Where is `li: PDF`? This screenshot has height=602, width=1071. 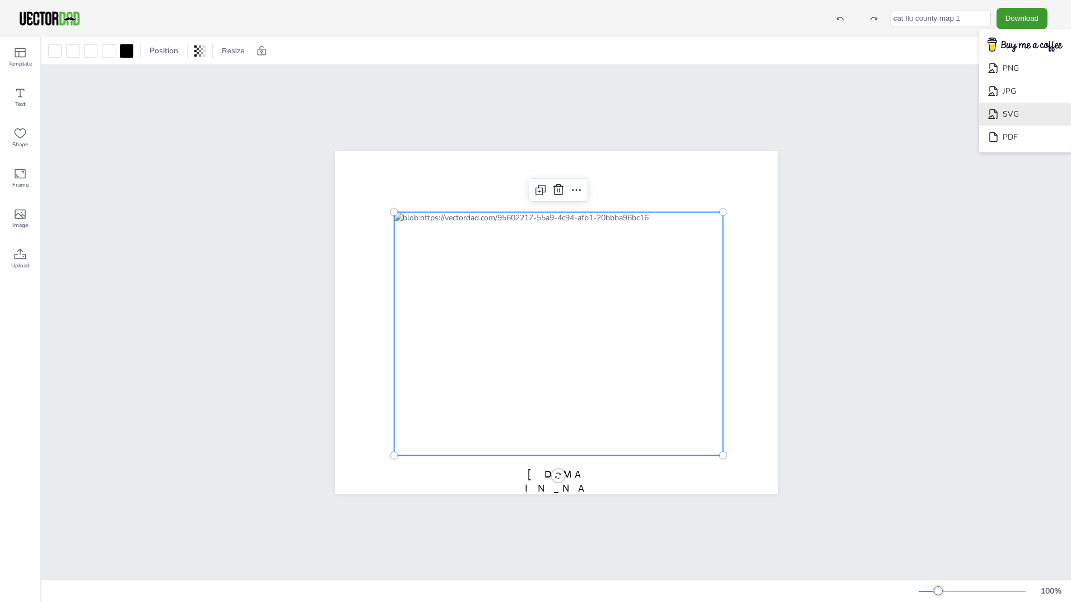
li: PDF is located at coordinates (1025, 137).